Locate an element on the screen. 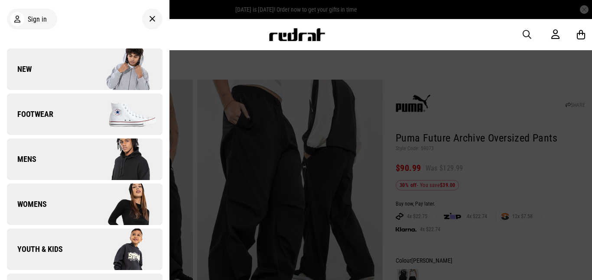 The width and height of the screenshot is (592, 280). span: Footwear is located at coordinates (30, 114).